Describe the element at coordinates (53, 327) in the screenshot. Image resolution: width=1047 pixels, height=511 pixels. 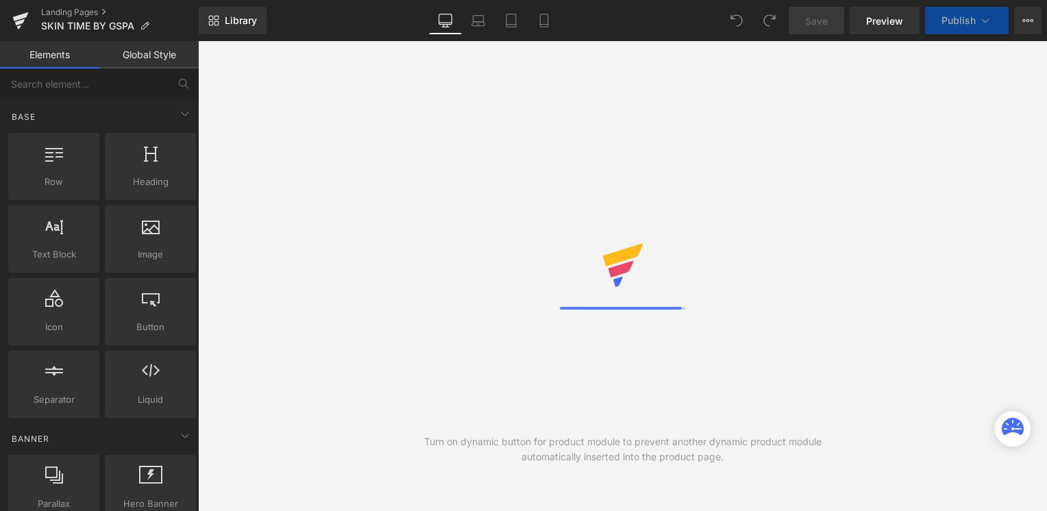
I see `span: Icon` at that location.